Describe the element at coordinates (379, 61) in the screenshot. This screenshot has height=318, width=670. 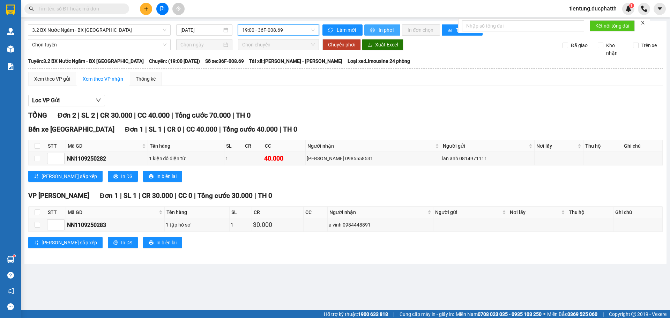
I see `span: Loại xe: Limousine 24 phòng` at that location.